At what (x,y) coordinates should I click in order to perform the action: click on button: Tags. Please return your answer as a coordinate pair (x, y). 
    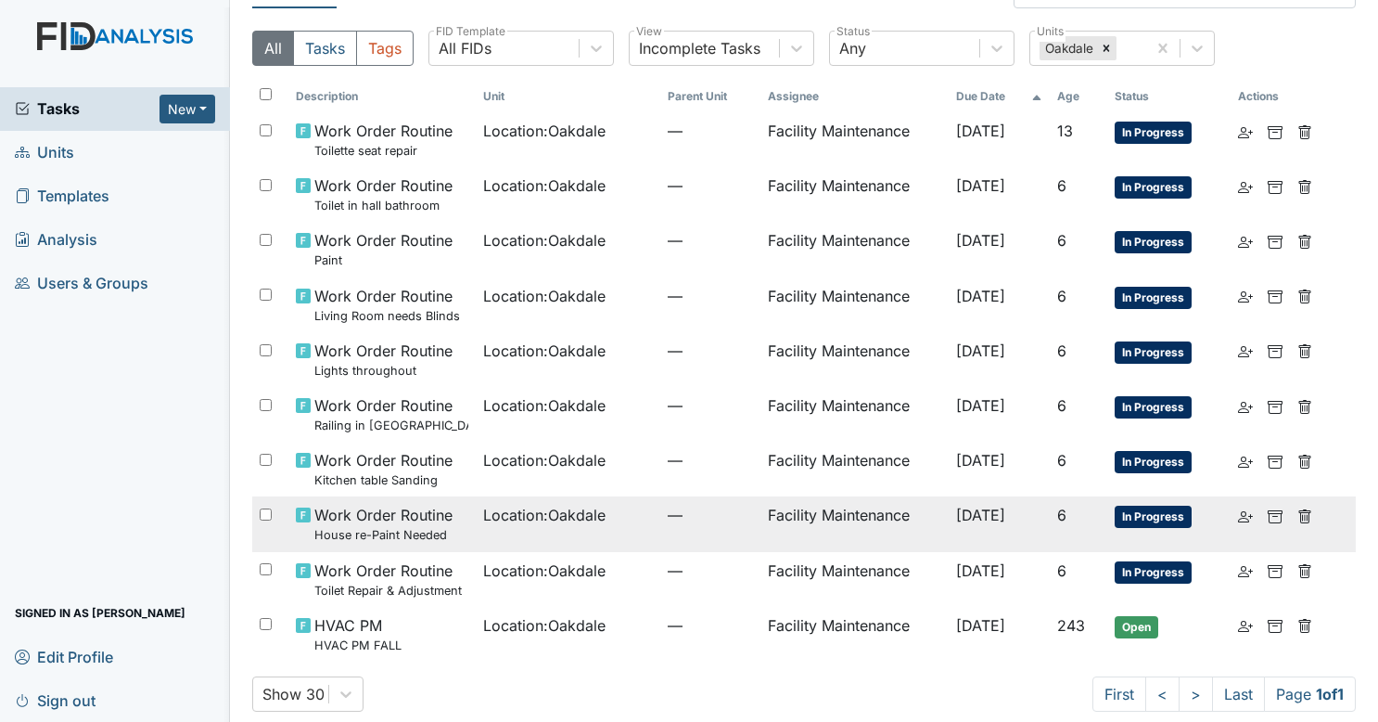
    Looking at the image, I should click on (385, 48).